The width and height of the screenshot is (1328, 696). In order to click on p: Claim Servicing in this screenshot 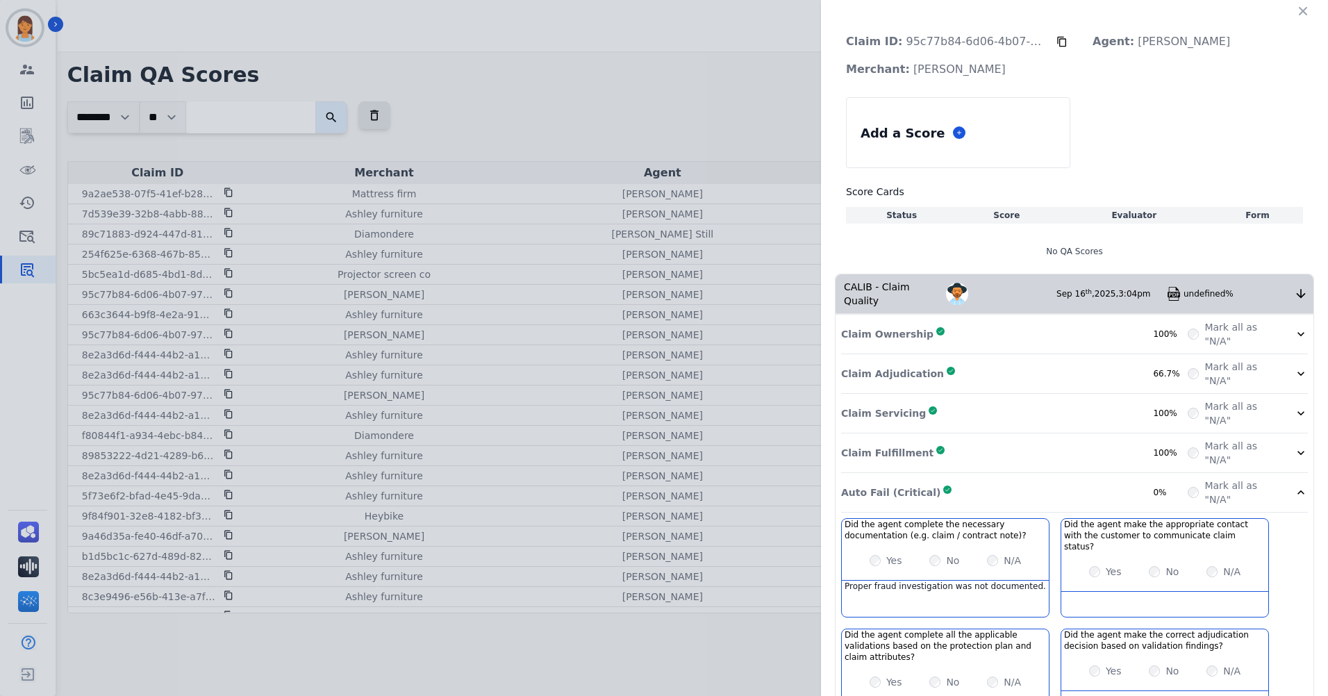, I will do `click(884, 413)`.